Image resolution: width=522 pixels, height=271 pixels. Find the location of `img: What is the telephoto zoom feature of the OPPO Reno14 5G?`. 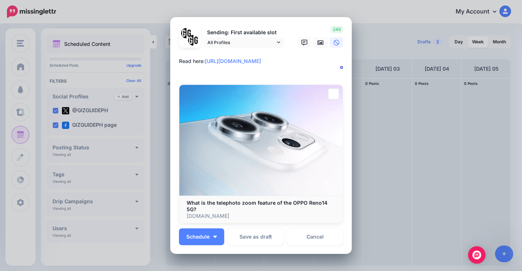

img: What is the telephoto zoom feature of the OPPO Reno14 5G? is located at coordinates (261, 140).